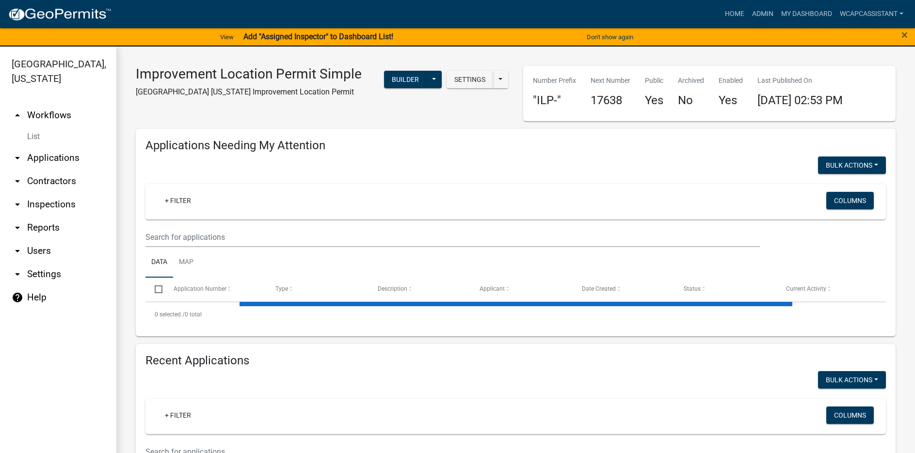 Image resolution: width=915 pixels, height=453 pixels. Describe the element at coordinates (691, 80) in the screenshot. I see `p: Archived` at that location.